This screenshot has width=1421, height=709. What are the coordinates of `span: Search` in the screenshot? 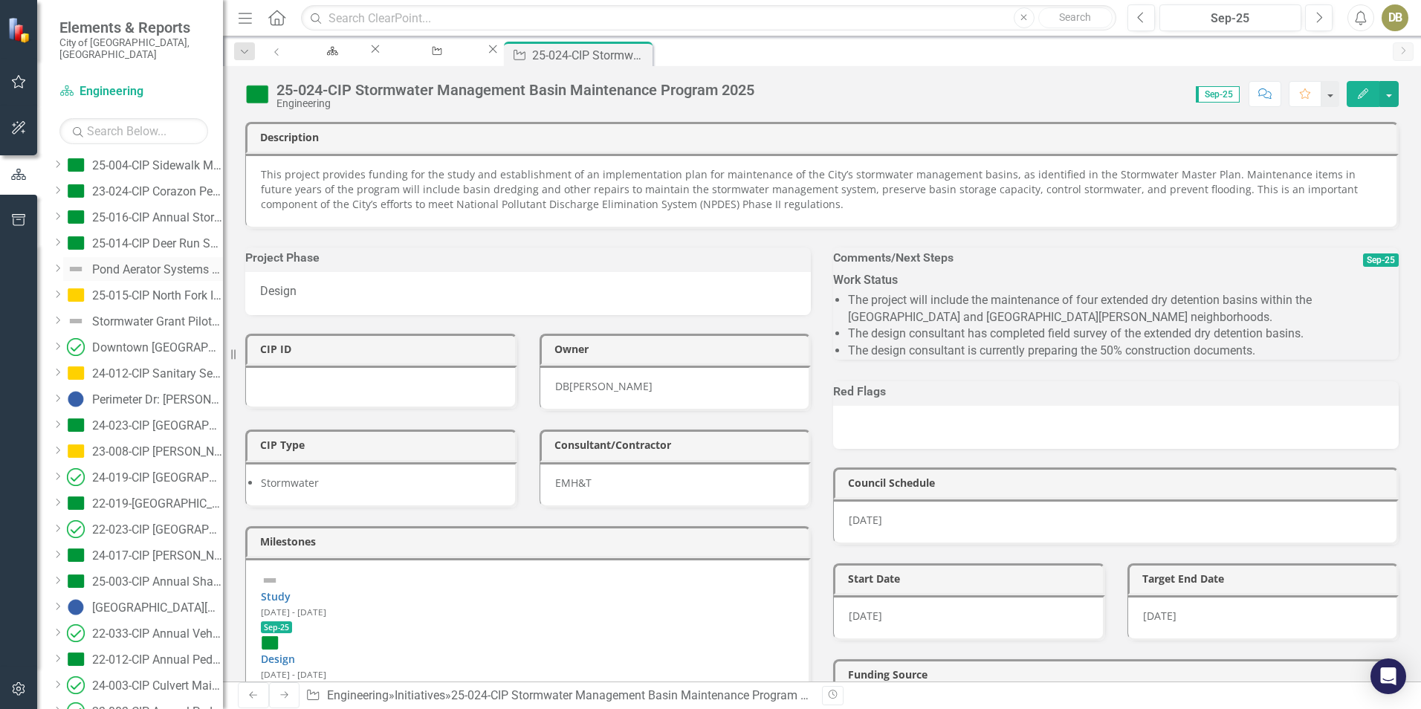 It's located at (1075, 17).